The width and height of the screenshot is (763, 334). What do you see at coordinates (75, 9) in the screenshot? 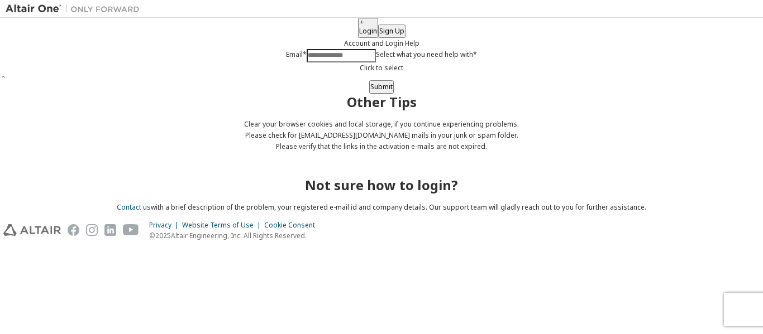
I see `img: Altair One` at bounding box center [75, 9].